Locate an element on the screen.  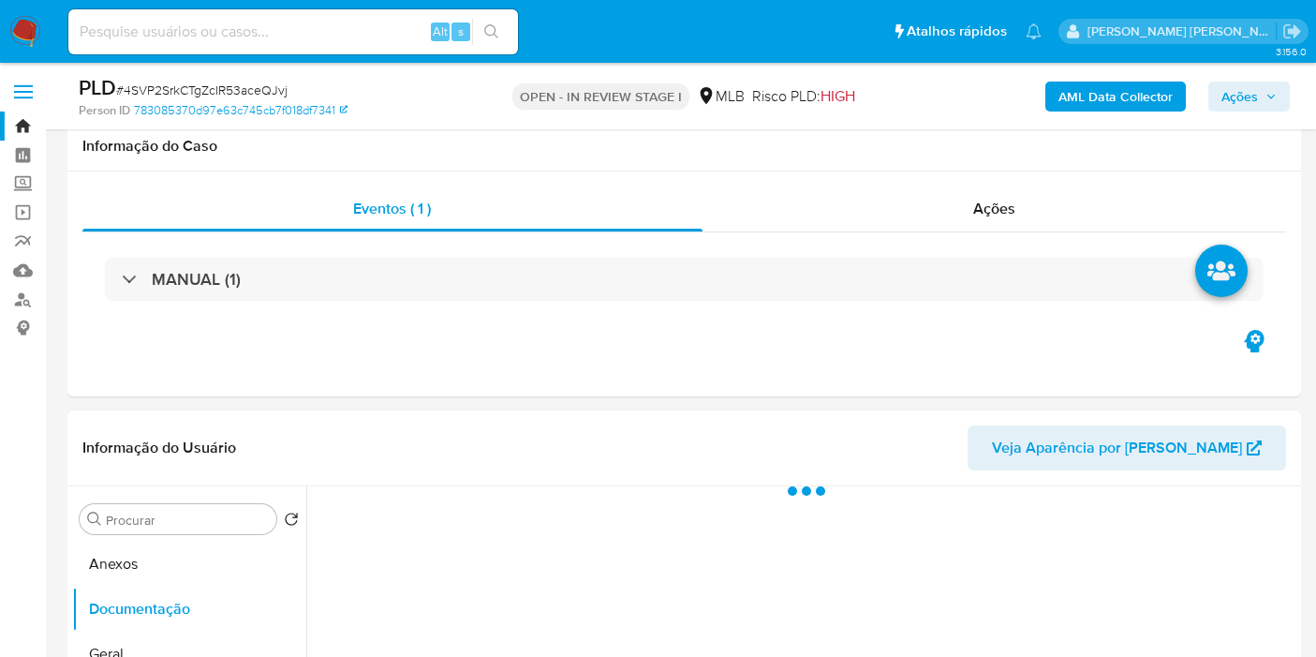
input: Procurar is located at coordinates (187, 520).